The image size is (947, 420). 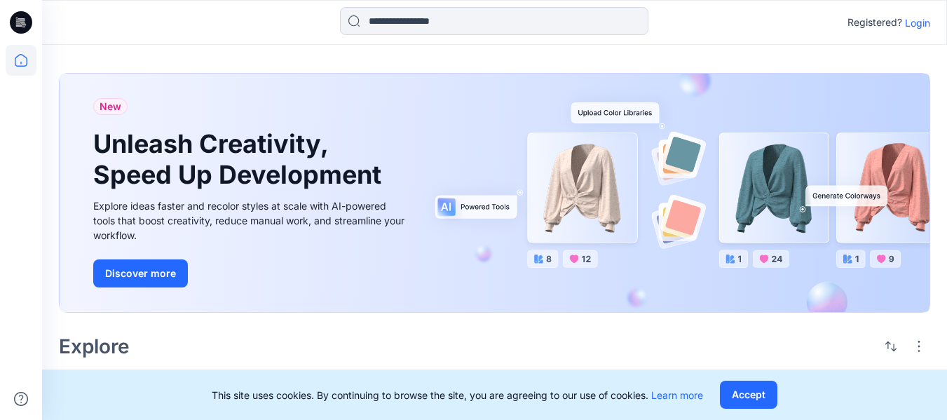 What do you see at coordinates (251, 273) in the screenshot?
I see `a: Discover more` at bounding box center [251, 273].